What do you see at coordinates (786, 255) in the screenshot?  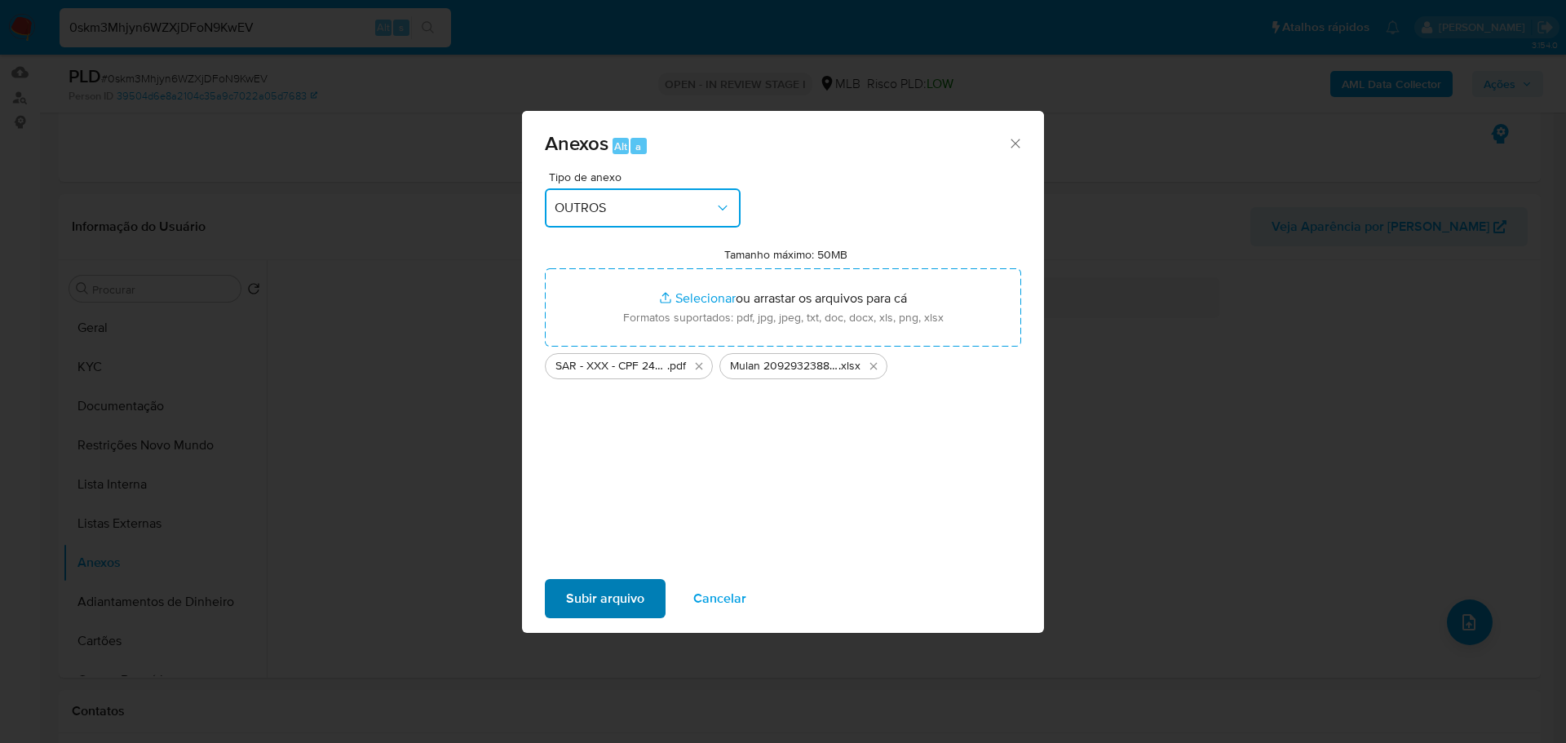 I see `label: Tamanho máximo: 50MB` at bounding box center [786, 255].